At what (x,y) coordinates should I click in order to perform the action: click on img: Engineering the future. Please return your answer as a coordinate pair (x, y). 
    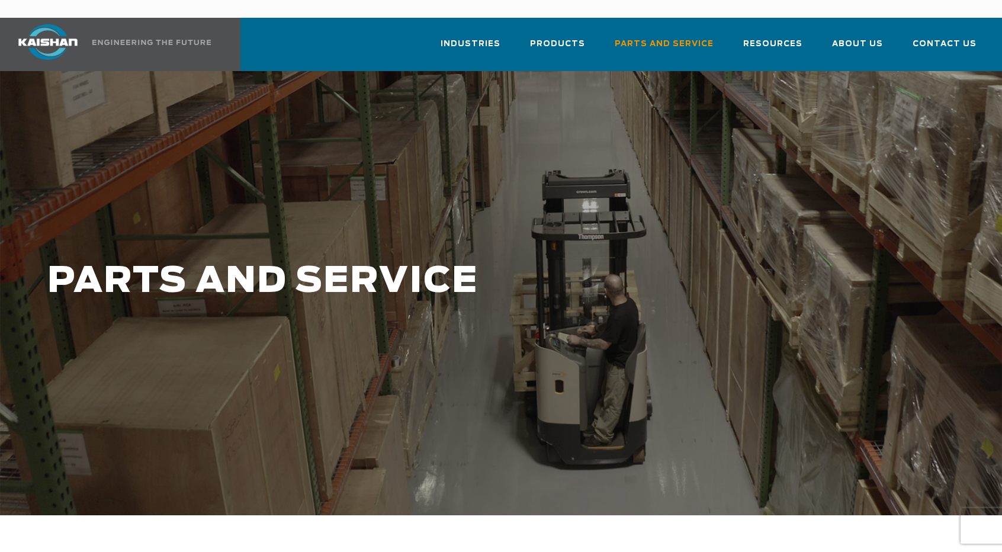
    Looking at the image, I should click on (152, 42).